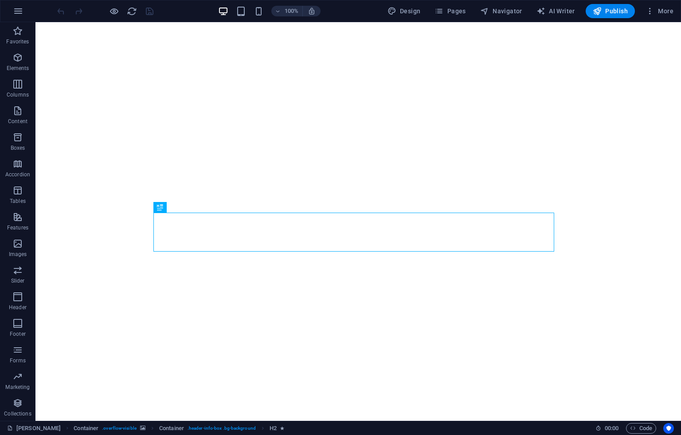 This screenshot has width=681, height=435. I want to click on span: Navigator, so click(501, 11).